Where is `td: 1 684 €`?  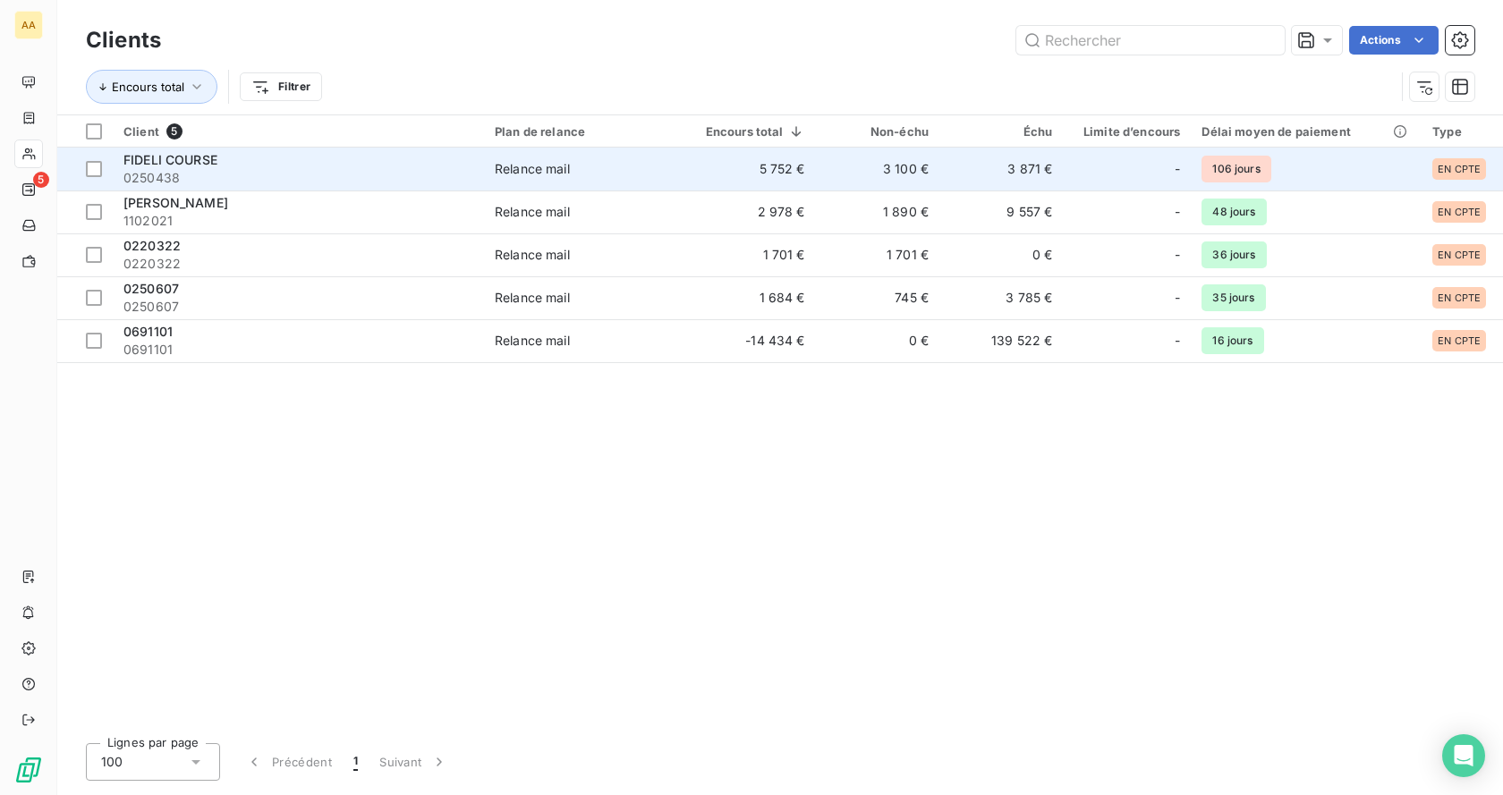 td: 1 684 € is located at coordinates (750, 298).